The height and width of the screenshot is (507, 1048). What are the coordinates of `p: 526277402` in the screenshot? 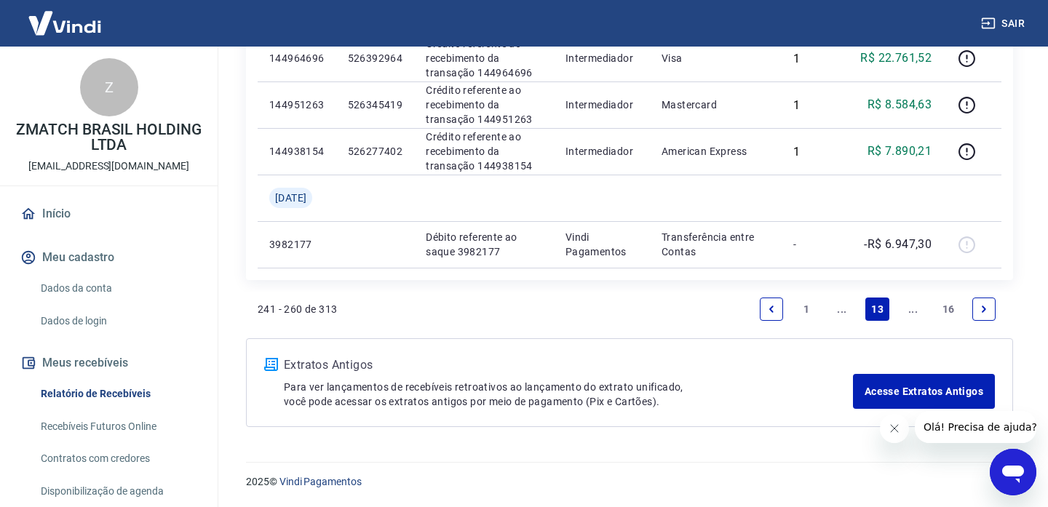 It's located at (376, 151).